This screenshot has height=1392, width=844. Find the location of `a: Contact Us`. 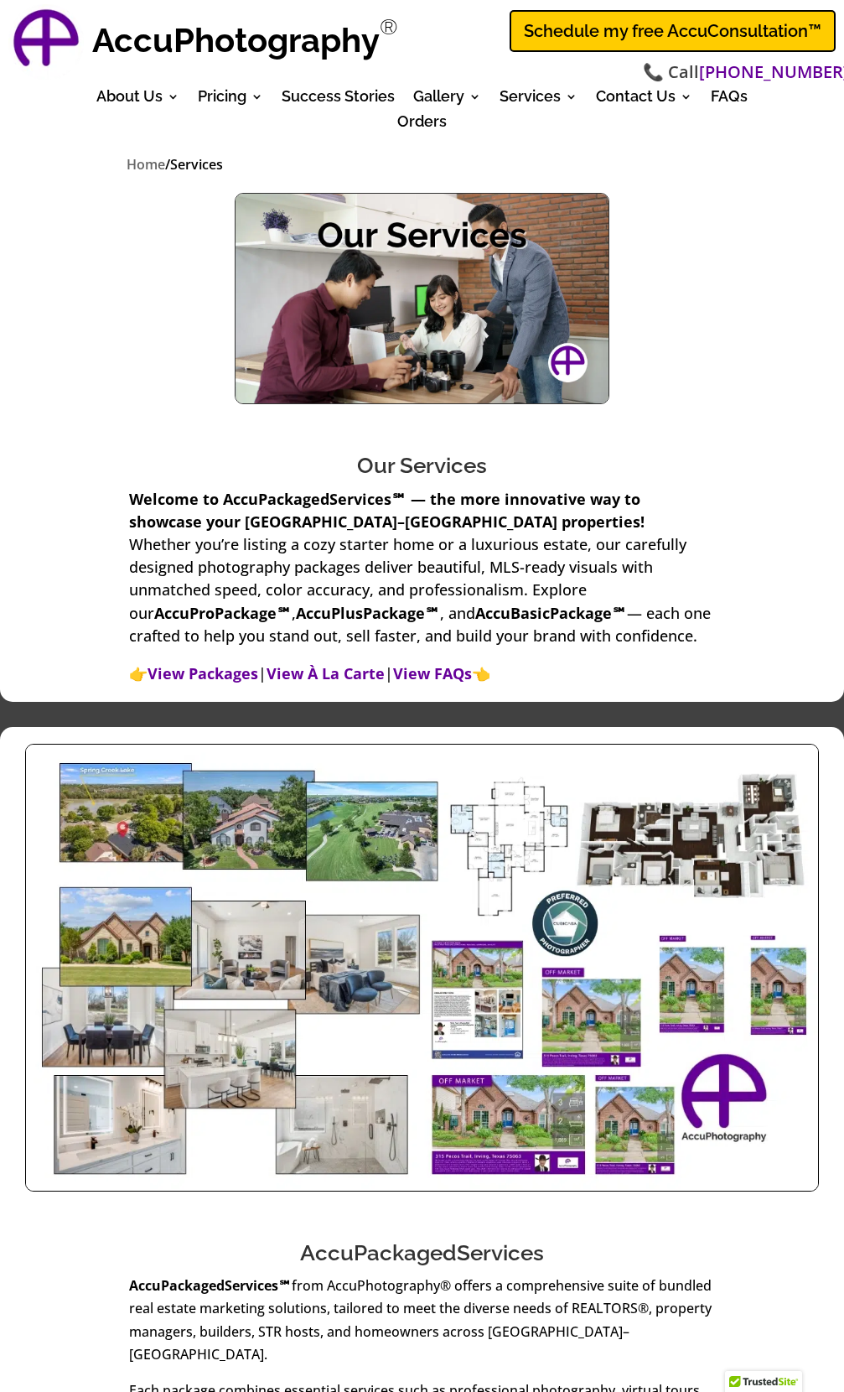

a: Contact Us is located at coordinates (644, 100).